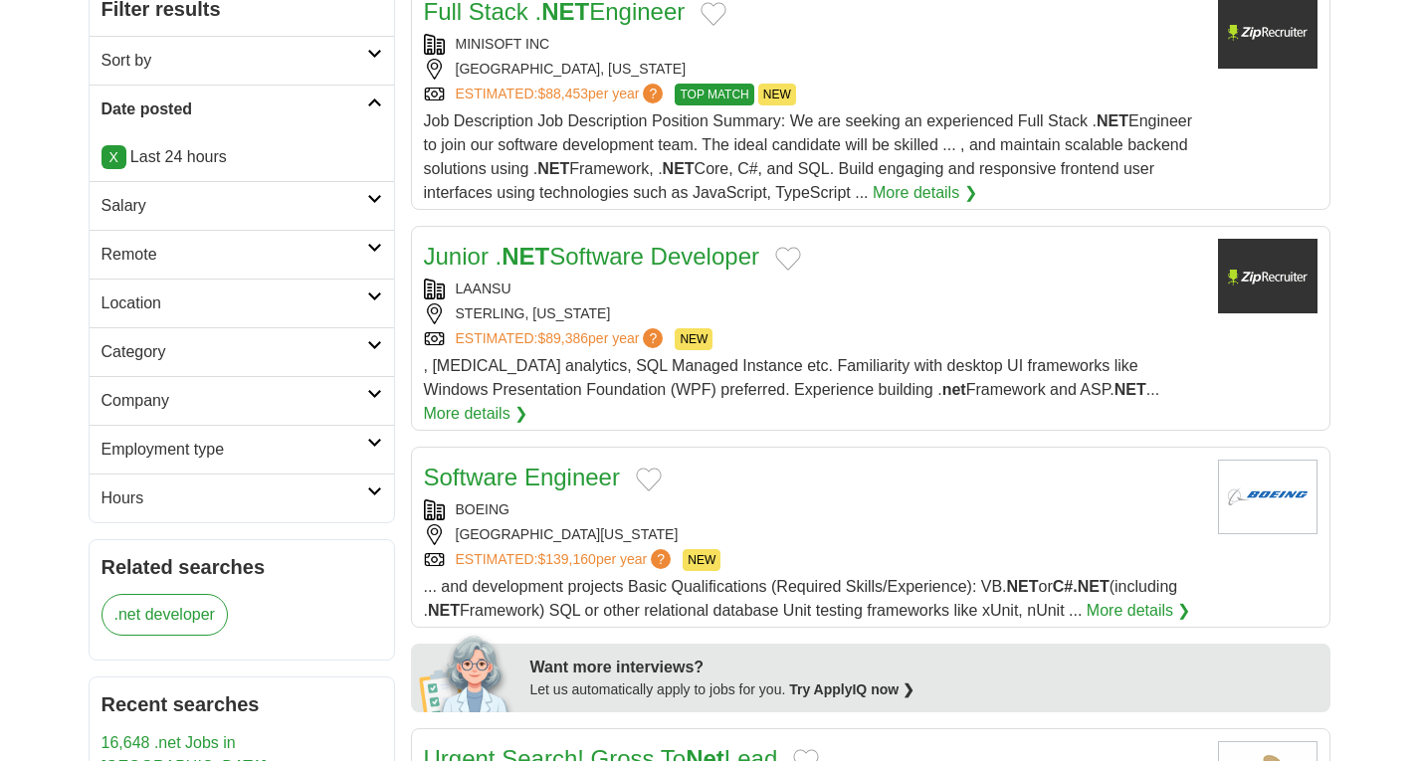 This screenshot has width=1418, height=761. I want to click on h2: Related searches, so click(242, 567).